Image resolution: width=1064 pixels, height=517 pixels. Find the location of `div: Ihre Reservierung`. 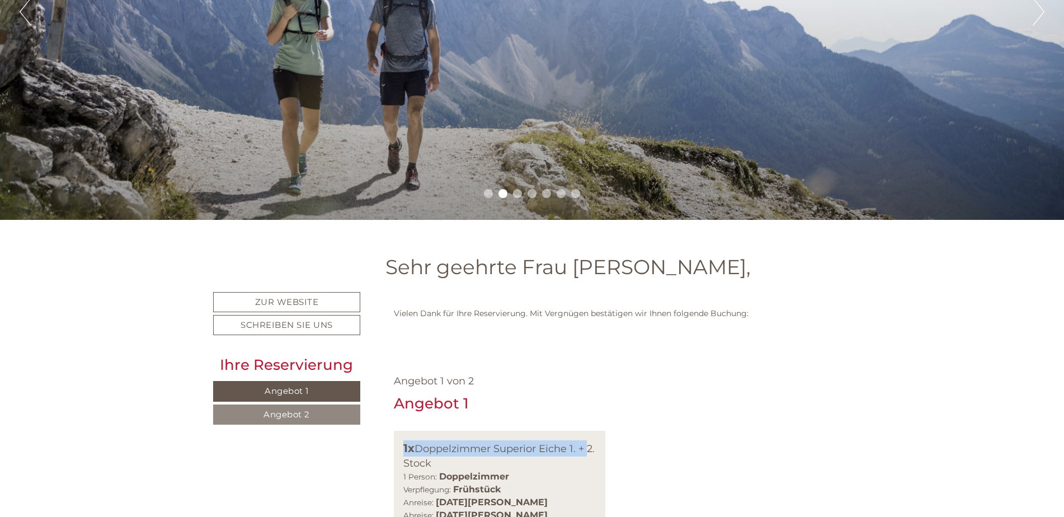

div: Ihre Reservierung is located at coordinates (286, 365).